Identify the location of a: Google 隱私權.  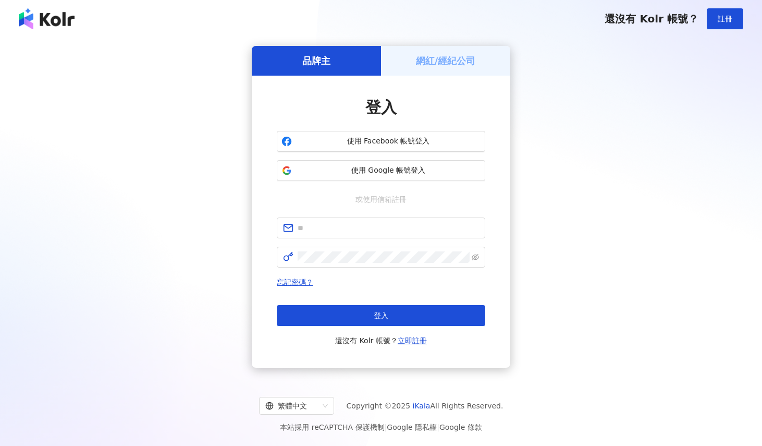
(412, 427).